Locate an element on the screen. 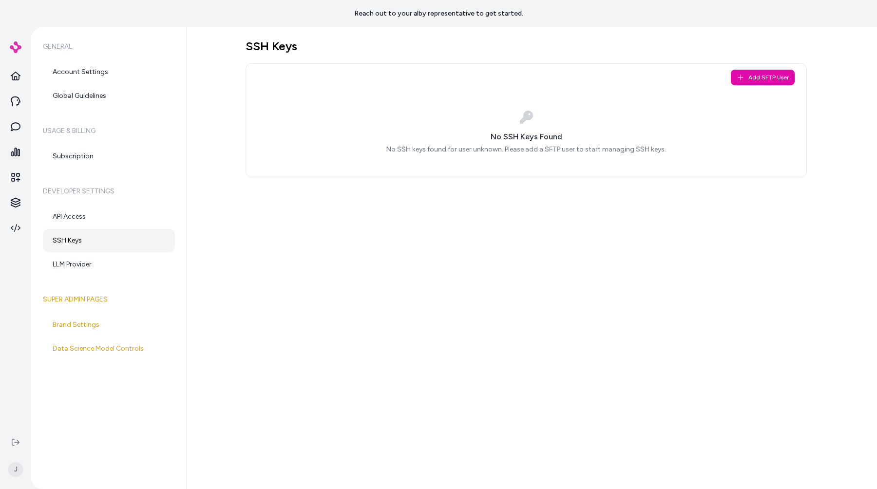 The width and height of the screenshot is (877, 489). a: LLM Provider is located at coordinates (109, 265).